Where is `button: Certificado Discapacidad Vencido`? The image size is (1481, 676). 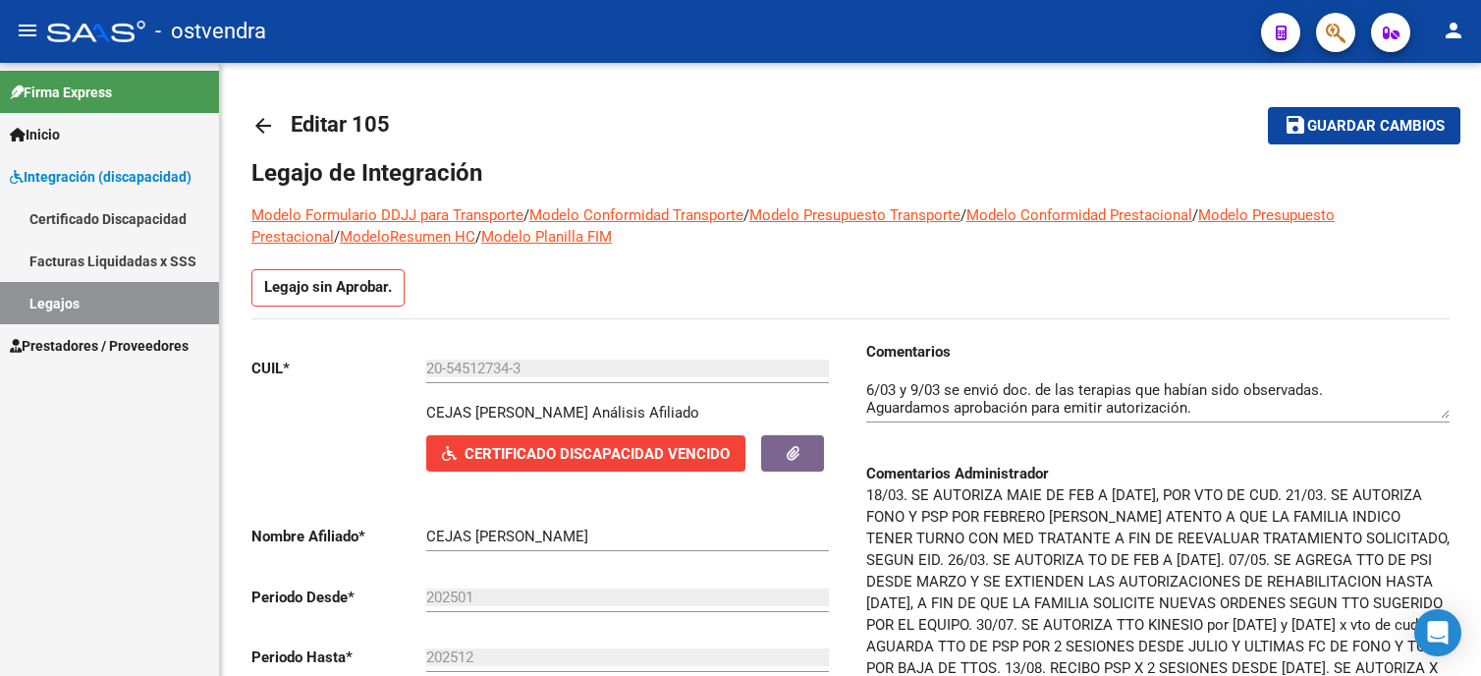 button: Certificado Discapacidad Vencido is located at coordinates (585, 453).